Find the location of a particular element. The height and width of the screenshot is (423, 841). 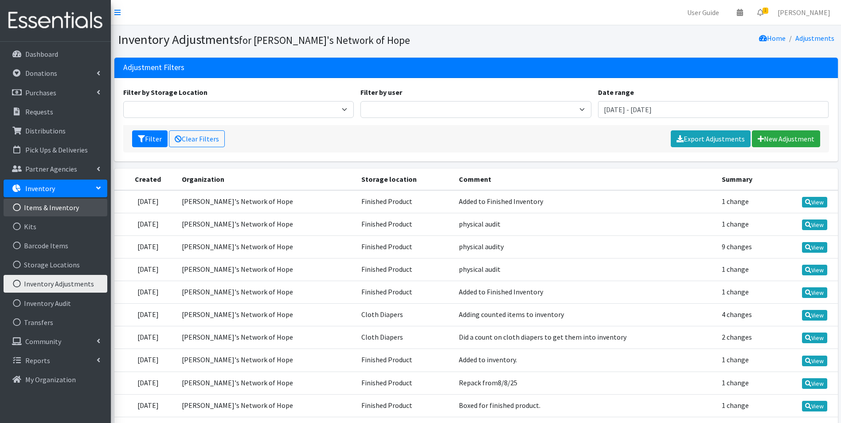

p: Inventory is located at coordinates (40, 188).